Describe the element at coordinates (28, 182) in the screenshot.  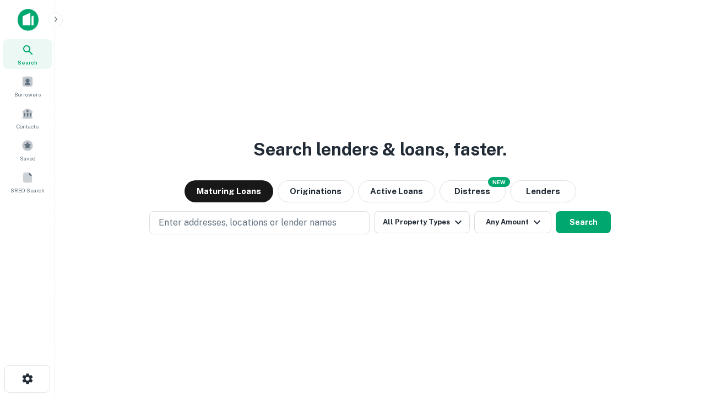
I see `a: SREO Search` at that location.